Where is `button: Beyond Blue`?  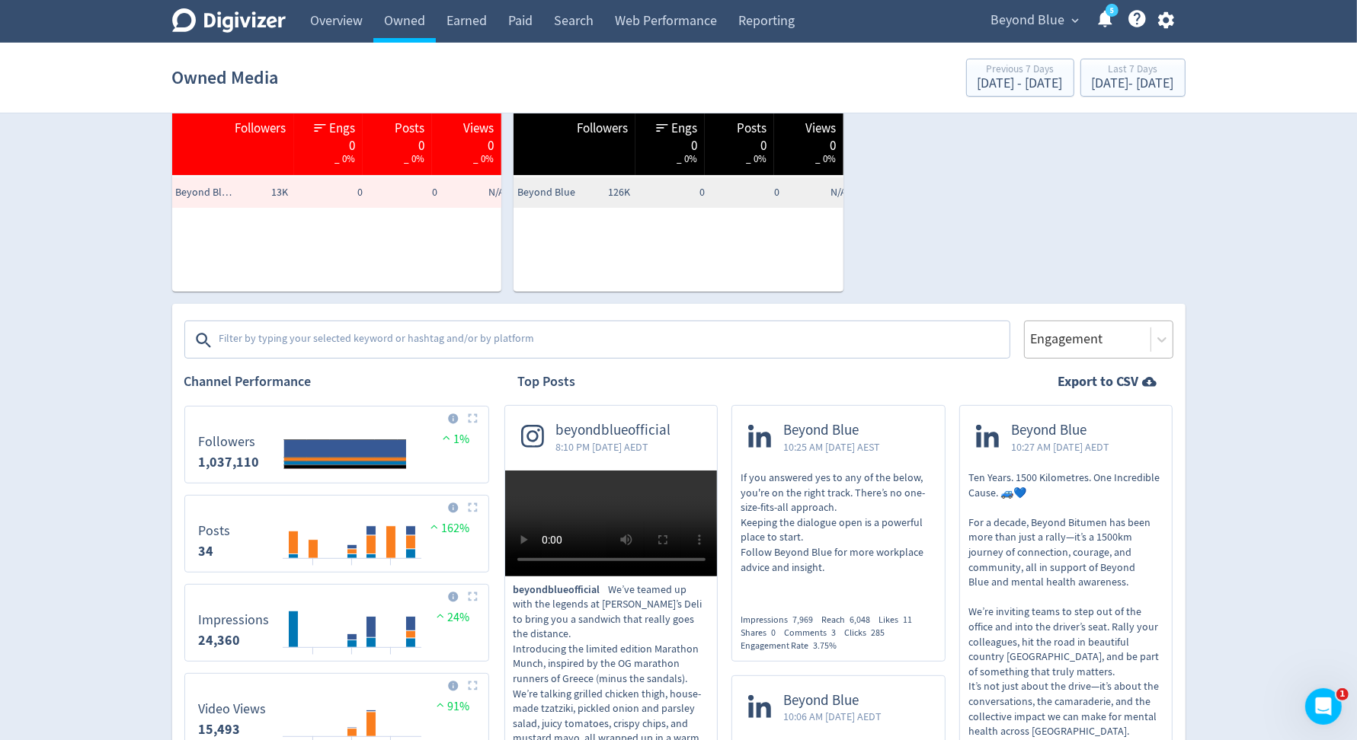 button: Beyond Blue is located at coordinates (1034, 21).